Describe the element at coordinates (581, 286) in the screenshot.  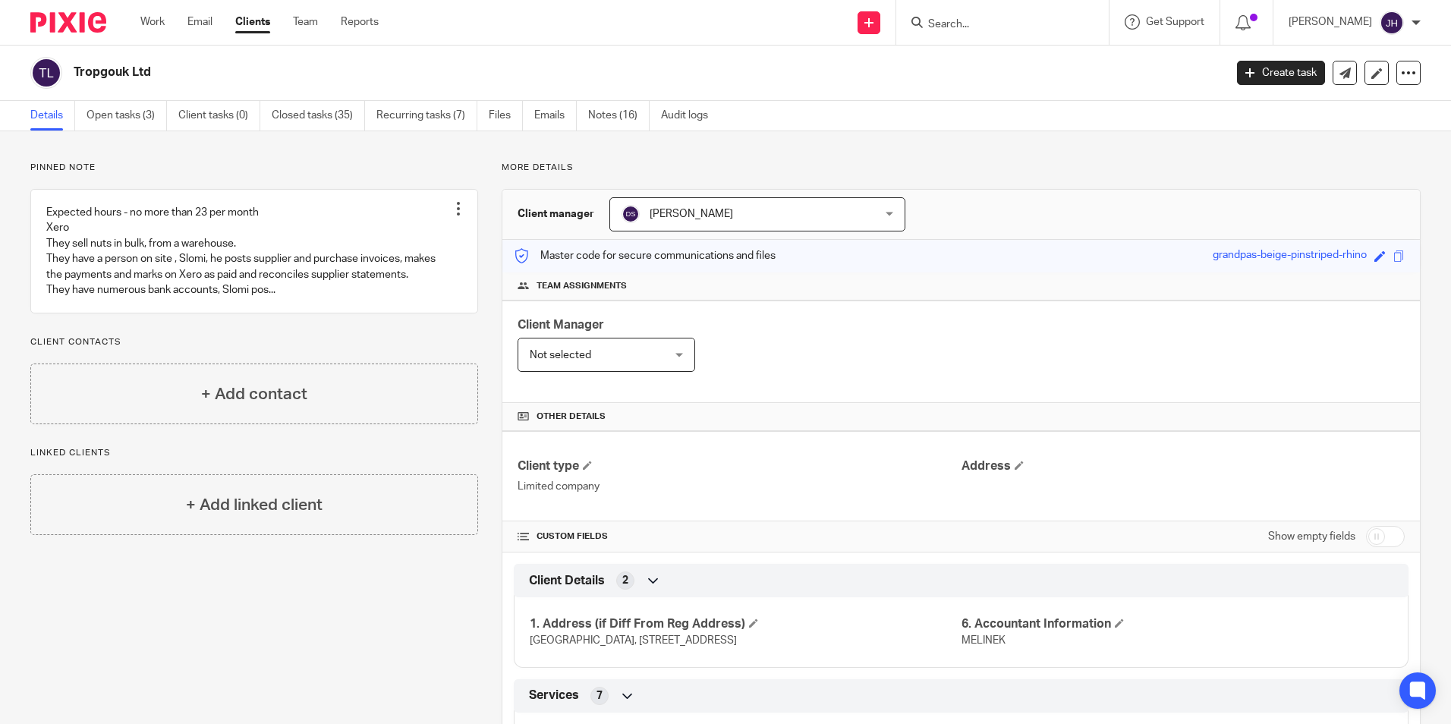
I see `span: Team assignments` at that location.